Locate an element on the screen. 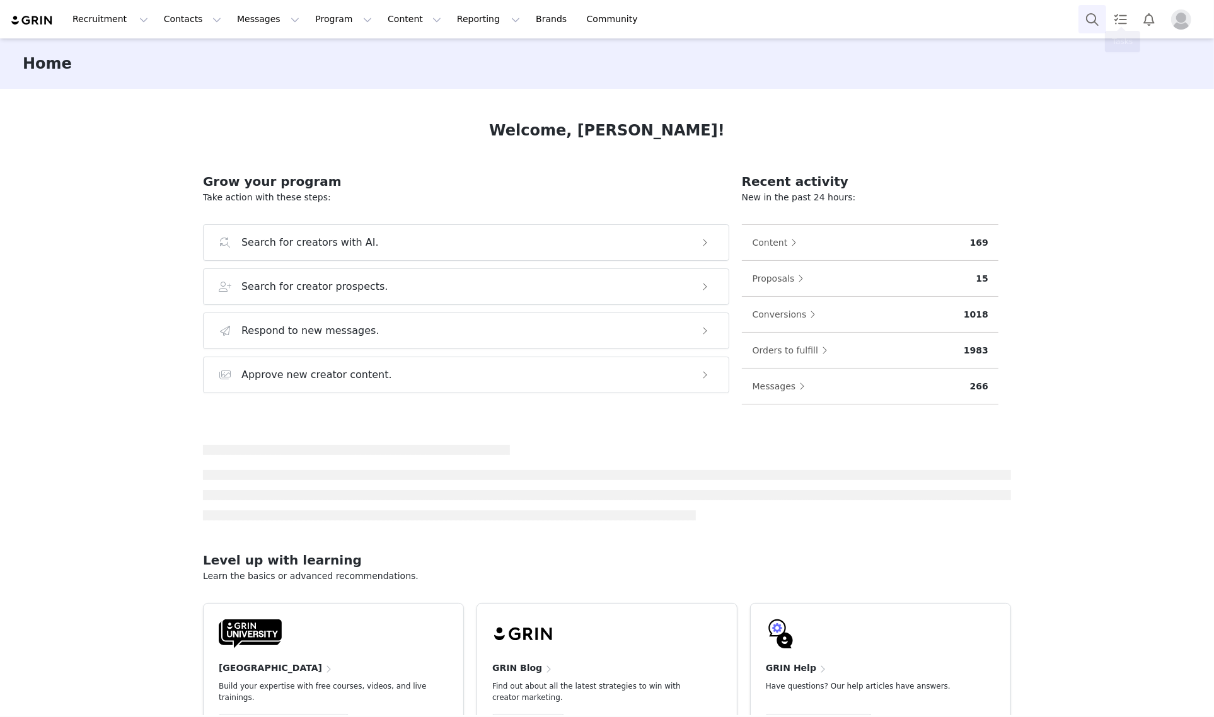 Image resolution: width=1214 pixels, height=717 pixels. p: New in the past 24 hours: is located at coordinates (870, 197).